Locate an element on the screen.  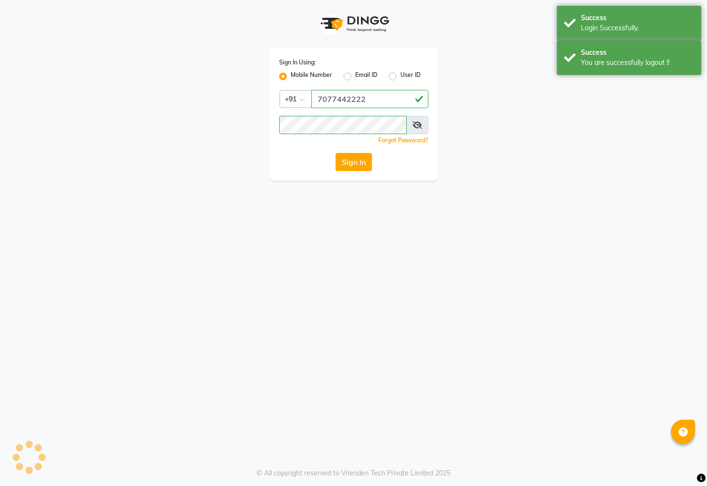
label: User ID is located at coordinates (410, 76).